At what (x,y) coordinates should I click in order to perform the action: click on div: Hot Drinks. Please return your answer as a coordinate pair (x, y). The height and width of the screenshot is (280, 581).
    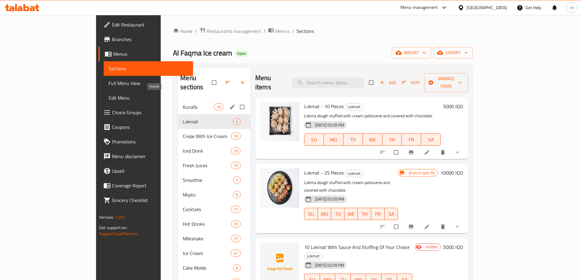
    Looking at the image, I should click on (207, 224).